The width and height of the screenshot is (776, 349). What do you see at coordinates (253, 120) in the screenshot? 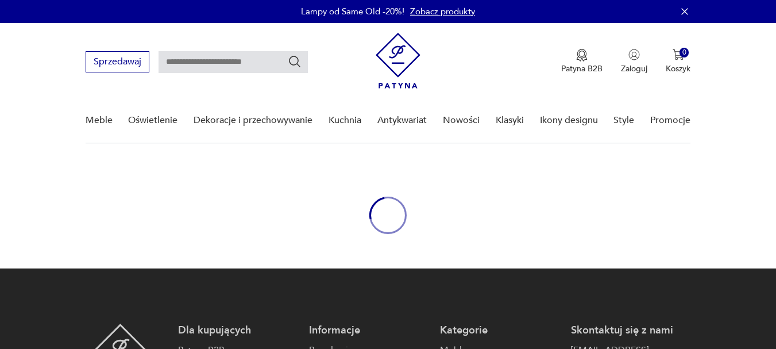
I see `a: Dekoracje i przechowywanie` at bounding box center [253, 120].